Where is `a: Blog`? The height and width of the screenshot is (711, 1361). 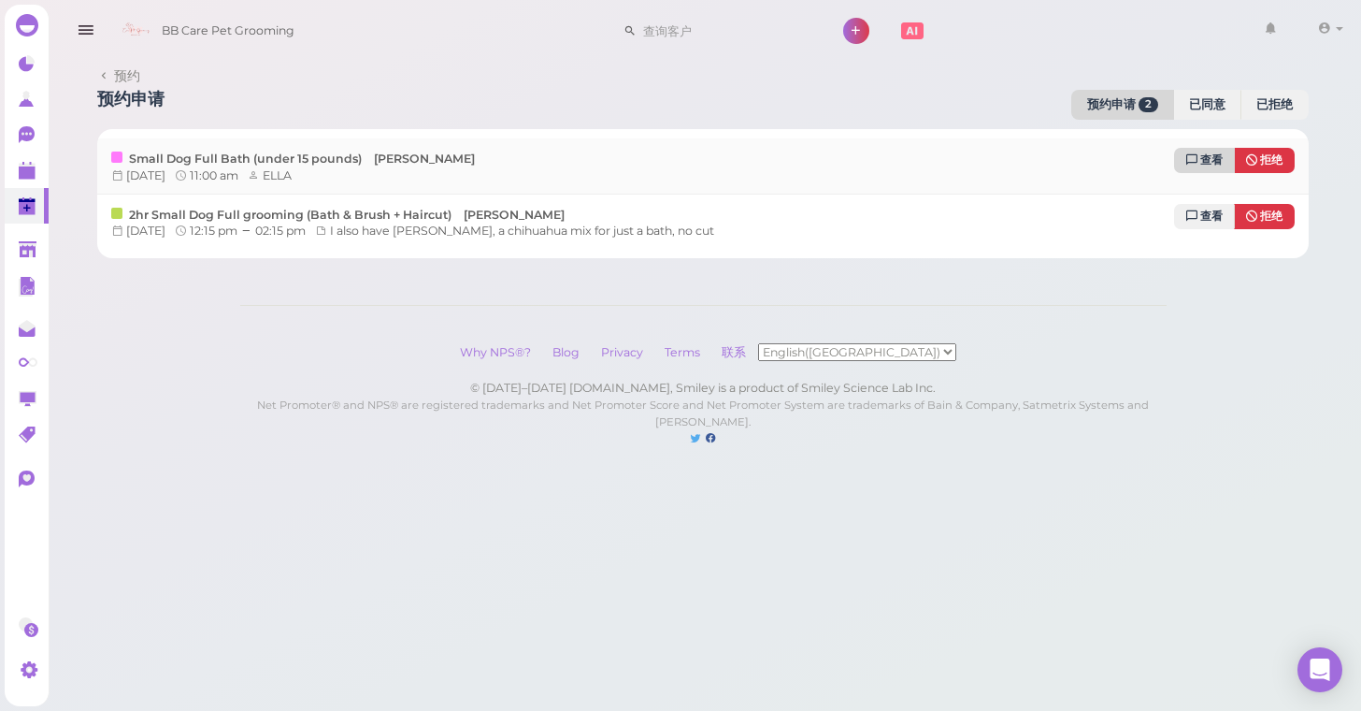 a: Blog is located at coordinates (566, 352).